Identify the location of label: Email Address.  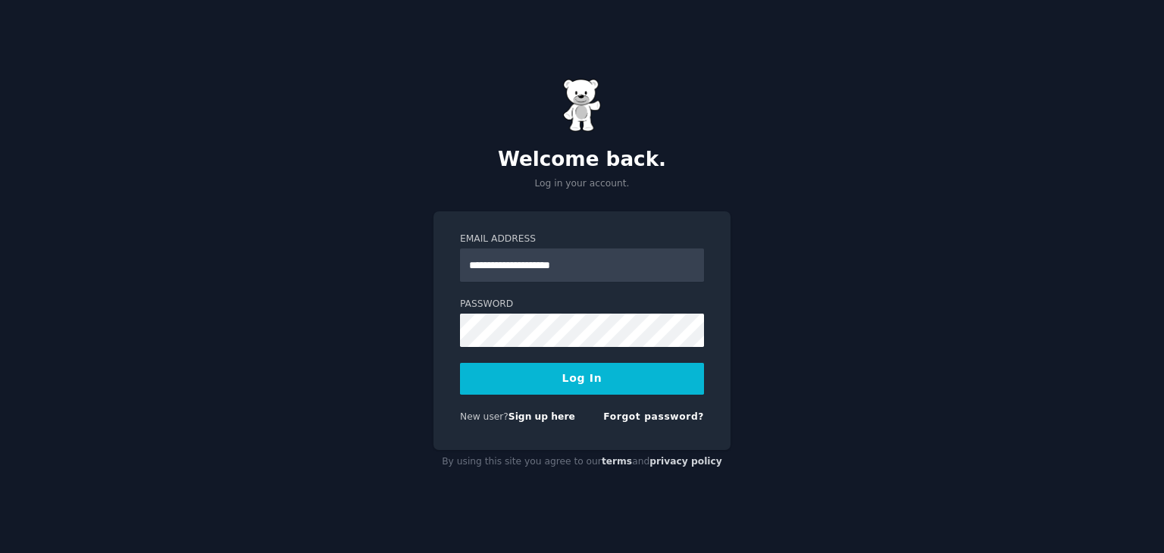
(582, 239).